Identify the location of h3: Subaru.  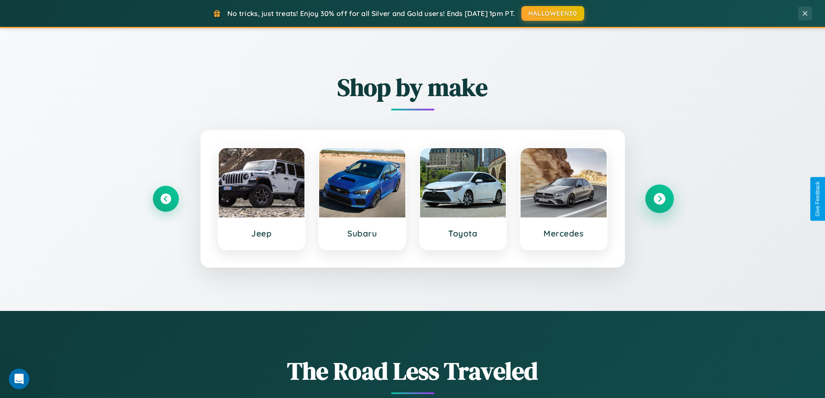
(362, 233).